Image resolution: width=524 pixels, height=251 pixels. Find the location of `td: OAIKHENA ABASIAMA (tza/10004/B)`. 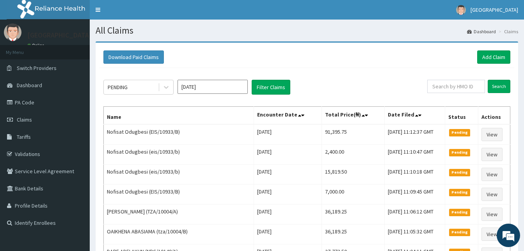

td: OAIKHENA ABASIAMA (tza/10004/B) is located at coordinates (179, 234).